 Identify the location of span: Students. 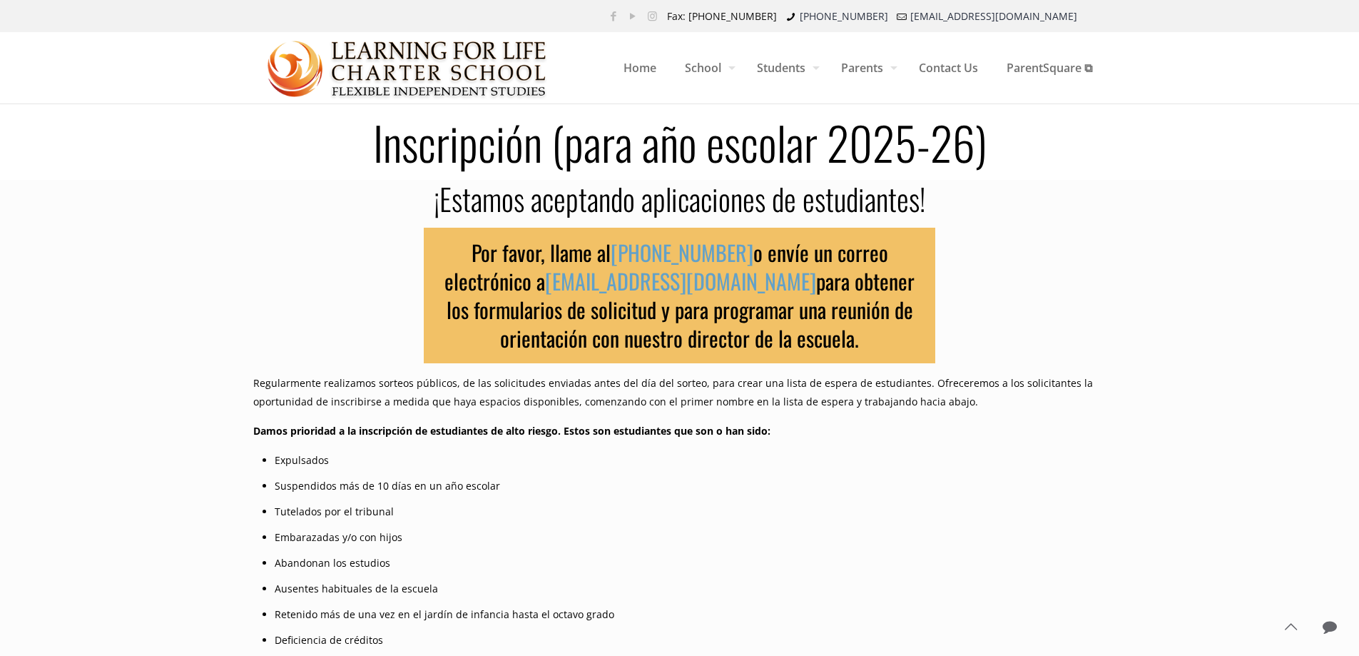
(785, 68).